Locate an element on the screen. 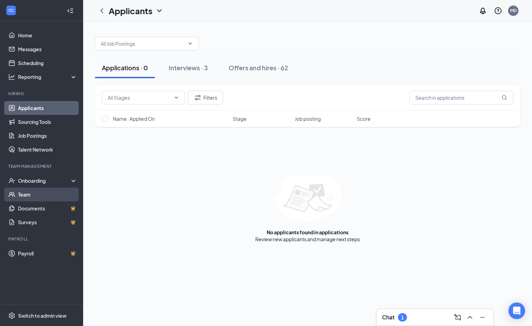  div: Team Management is located at coordinates (42, 166).